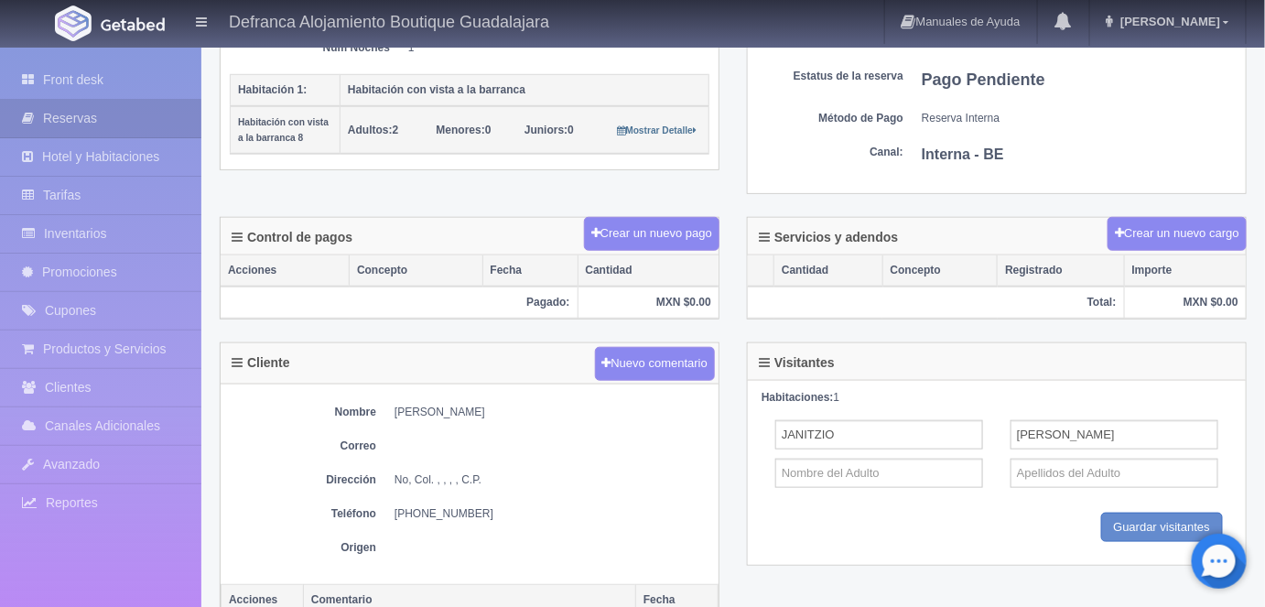 Image resolution: width=1265 pixels, height=607 pixels. What do you see at coordinates (460, 130) in the screenshot?
I see `strong: Menores:` at bounding box center [460, 130].